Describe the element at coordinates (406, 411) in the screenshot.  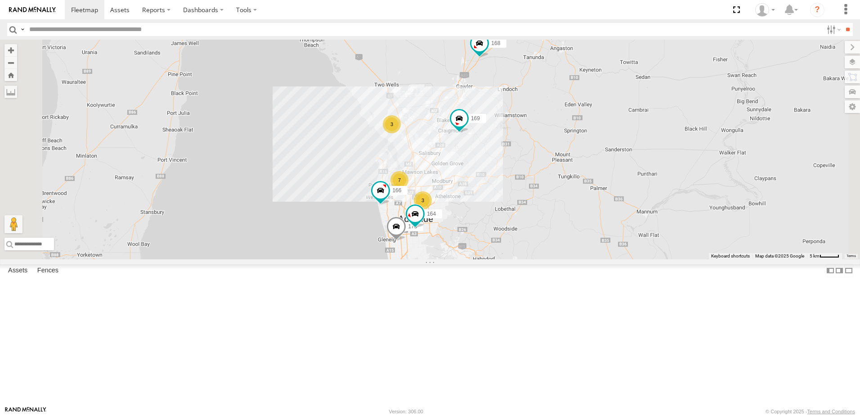
I see `div: Version: 306.00` at that location.